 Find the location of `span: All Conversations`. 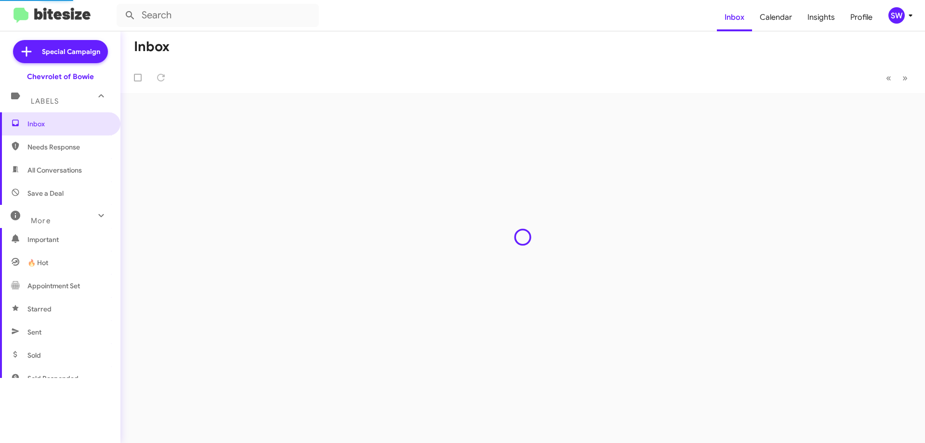

span: All Conversations is located at coordinates (54, 170).